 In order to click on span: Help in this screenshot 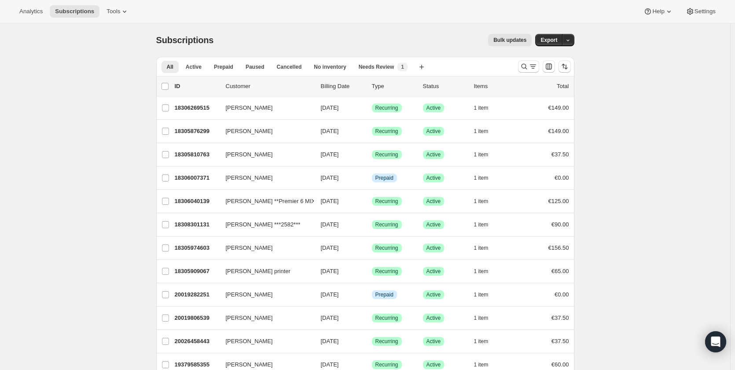, I will do `click(658, 11)`.